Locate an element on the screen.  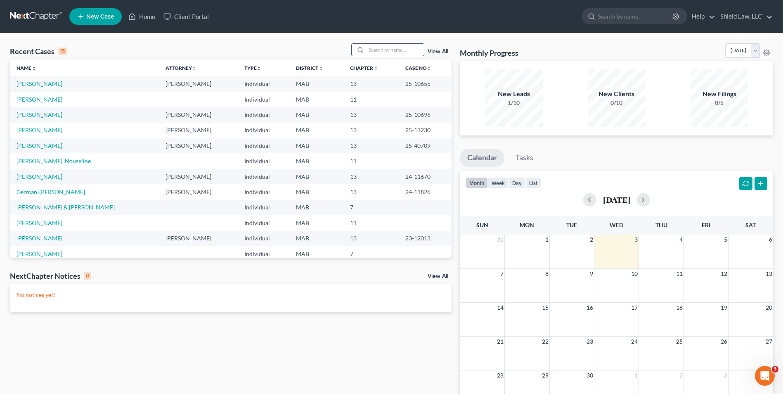
span: 16 is located at coordinates (590, 307).